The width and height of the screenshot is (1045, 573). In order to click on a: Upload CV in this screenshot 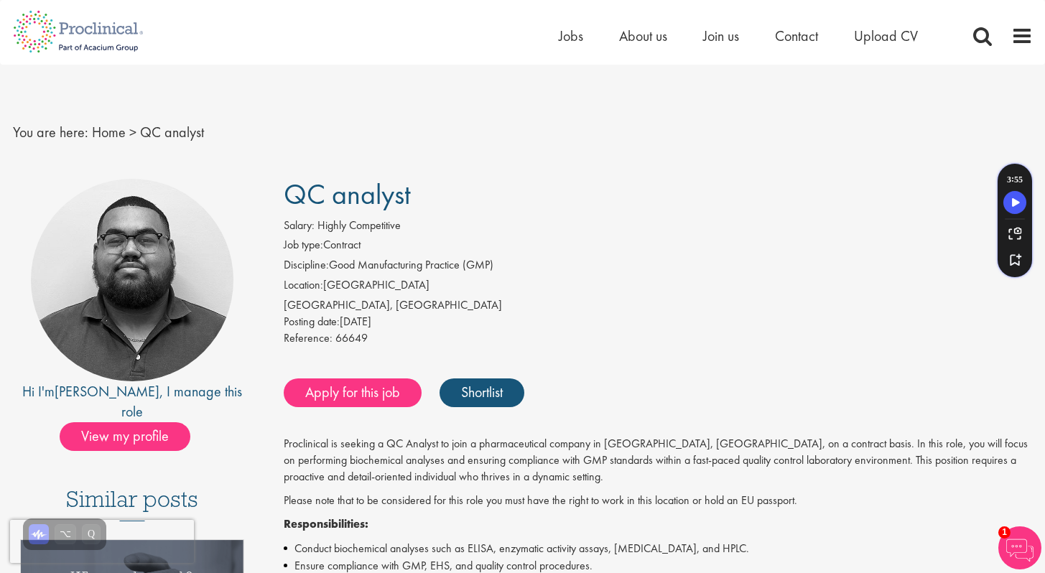, I will do `click(885, 36)`.